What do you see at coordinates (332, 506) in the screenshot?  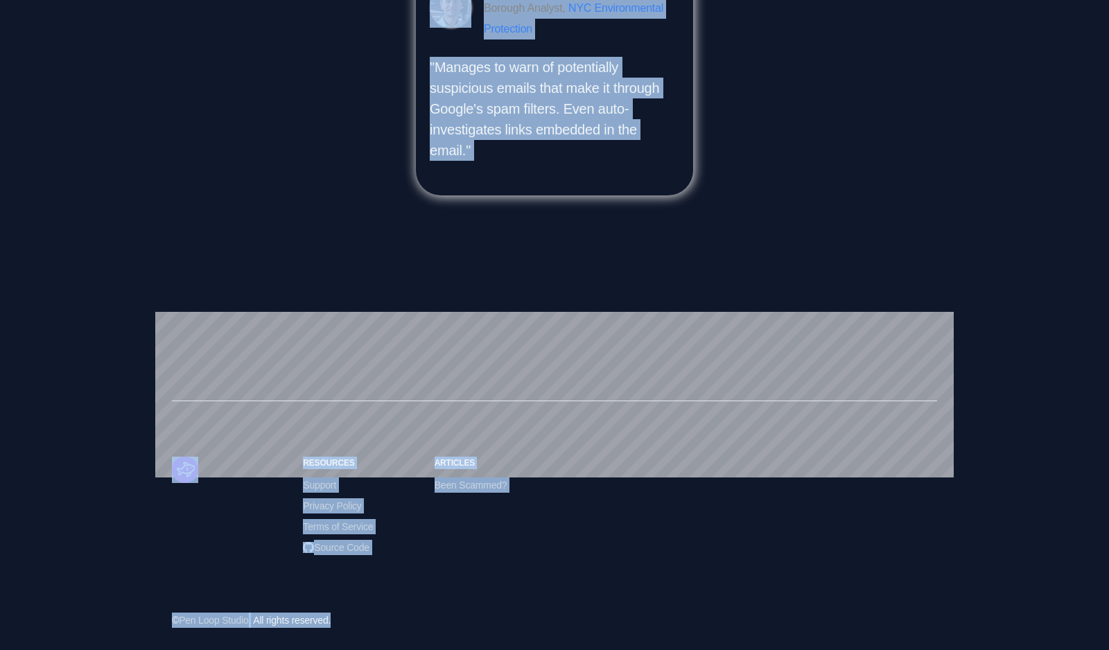 I see `a: Privacy Policy` at bounding box center [332, 506].